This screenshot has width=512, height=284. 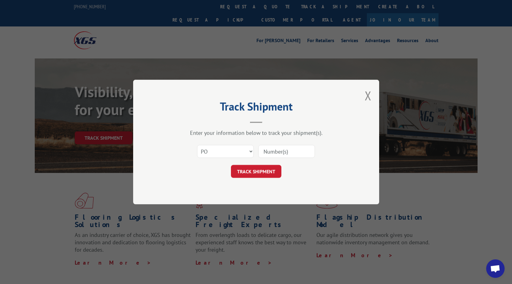 What do you see at coordinates (368, 95) in the screenshot?
I see `button: Close modal` at bounding box center [368, 95].